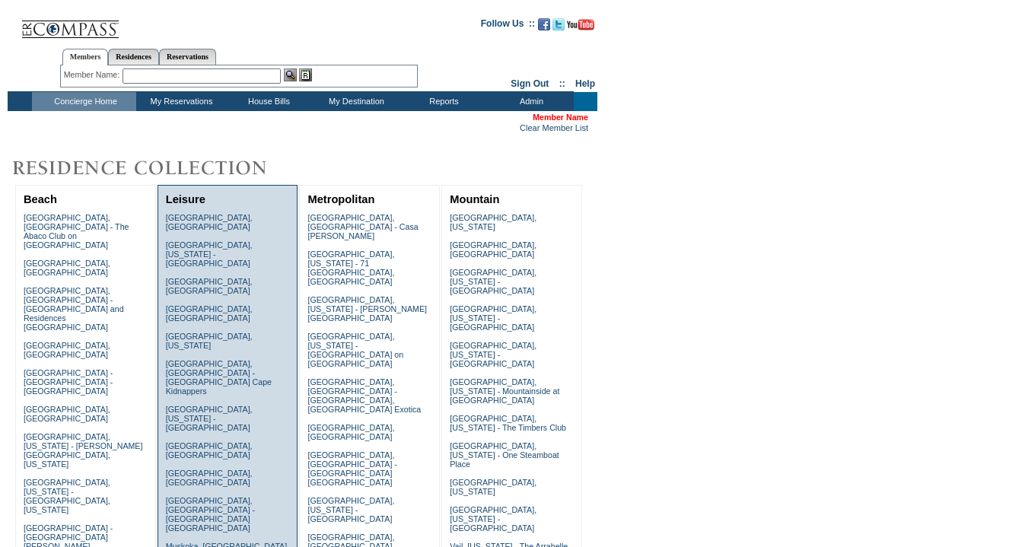  Describe the element at coordinates (186, 199) in the screenshot. I see `a: Leisure` at that location.